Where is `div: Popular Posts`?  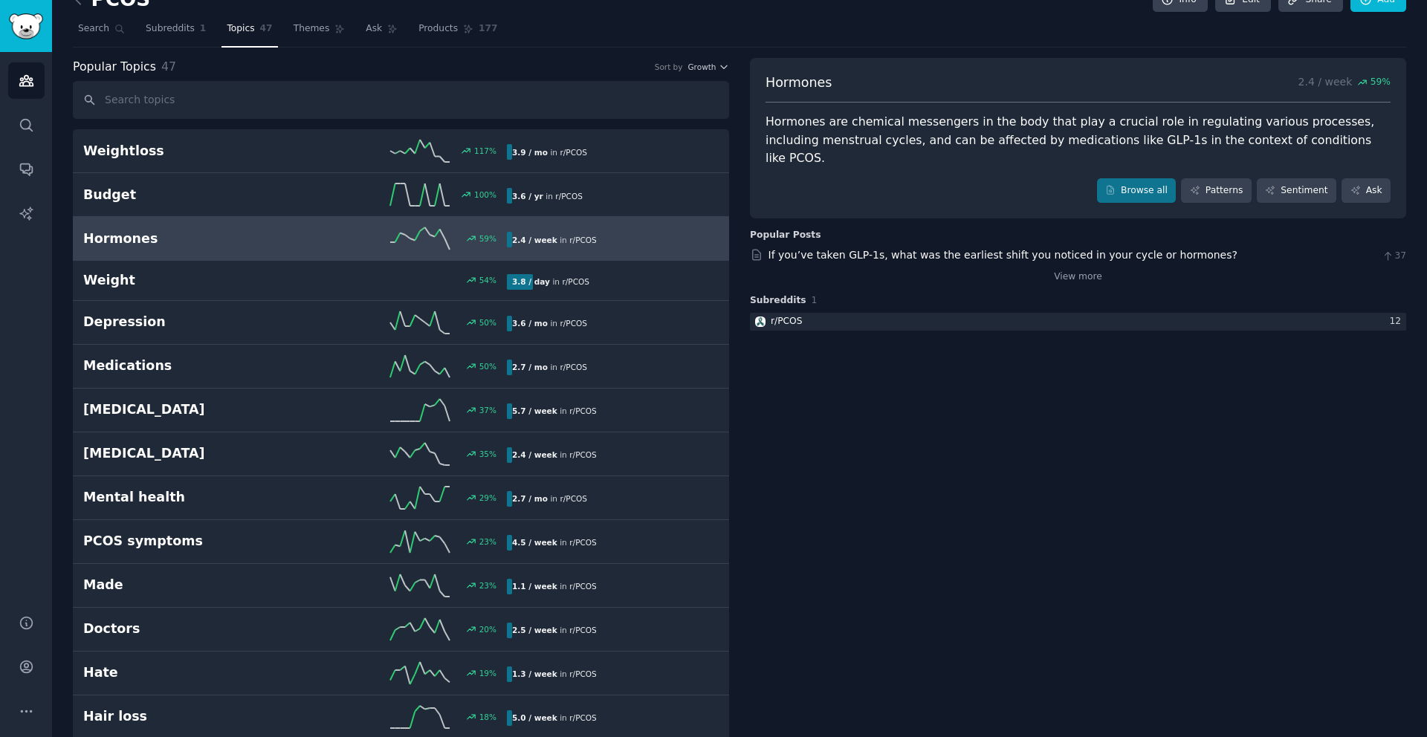 div: Popular Posts is located at coordinates (786, 236).